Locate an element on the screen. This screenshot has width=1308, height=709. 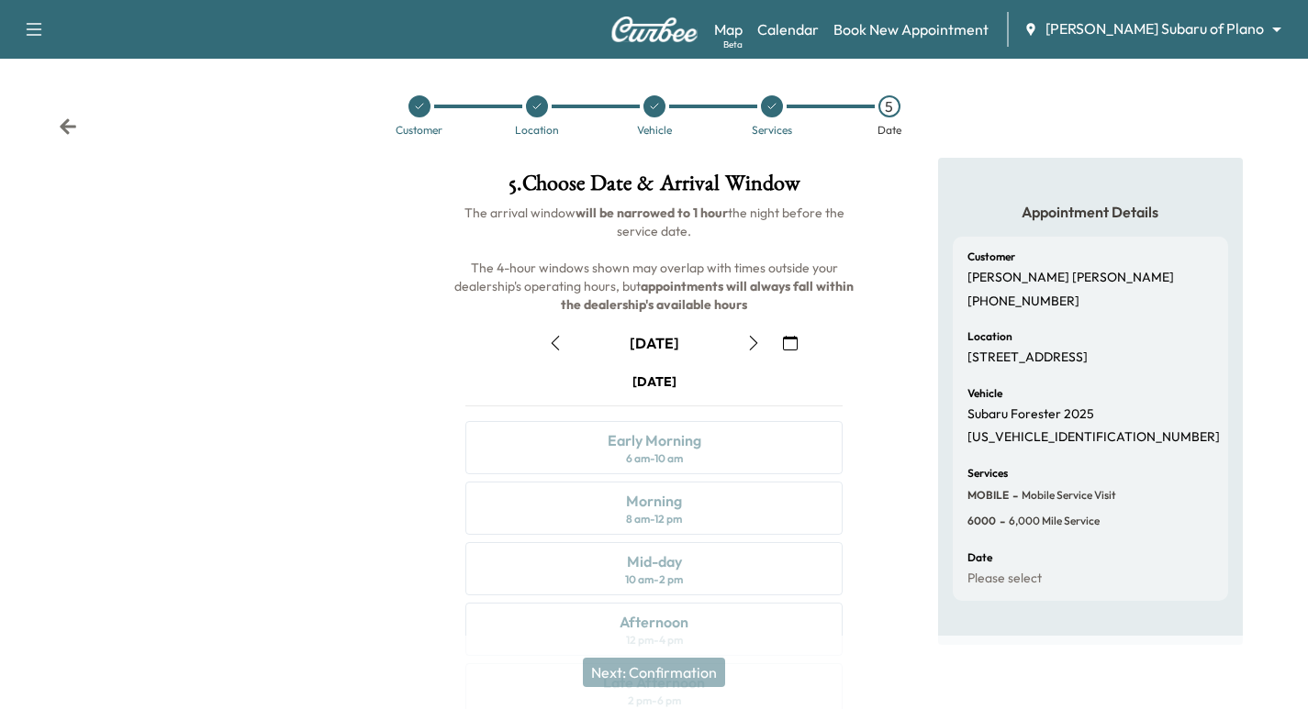
h6: Location is located at coordinates (989, 337).